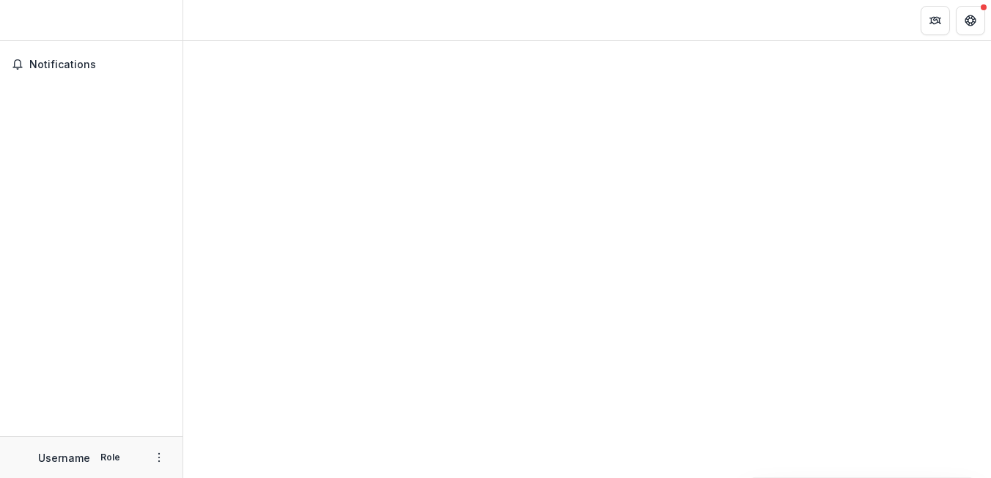 This screenshot has width=991, height=478. I want to click on button: Partners, so click(935, 21).